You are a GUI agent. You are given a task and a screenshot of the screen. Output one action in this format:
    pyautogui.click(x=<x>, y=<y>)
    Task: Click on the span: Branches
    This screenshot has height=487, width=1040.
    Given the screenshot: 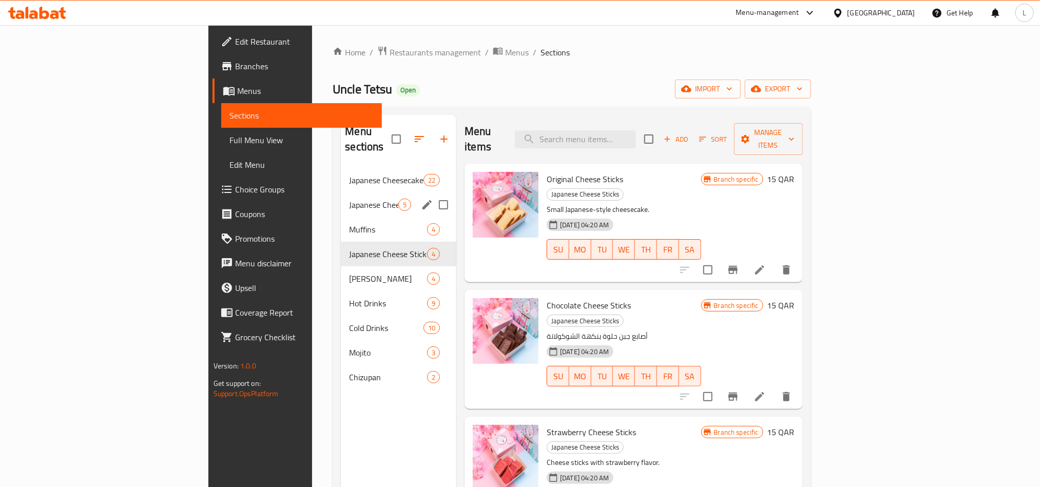 What is the action you would take?
    pyautogui.click(x=305, y=66)
    